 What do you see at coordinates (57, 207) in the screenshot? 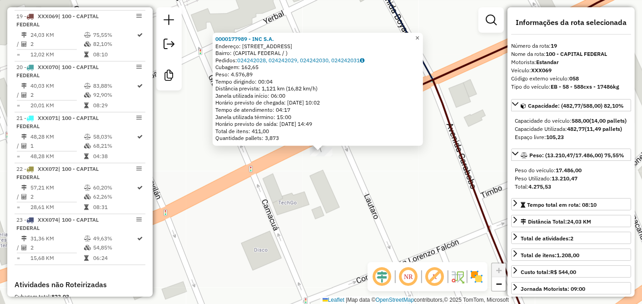
I see `td: 28,61 KM` at bounding box center [57, 207].